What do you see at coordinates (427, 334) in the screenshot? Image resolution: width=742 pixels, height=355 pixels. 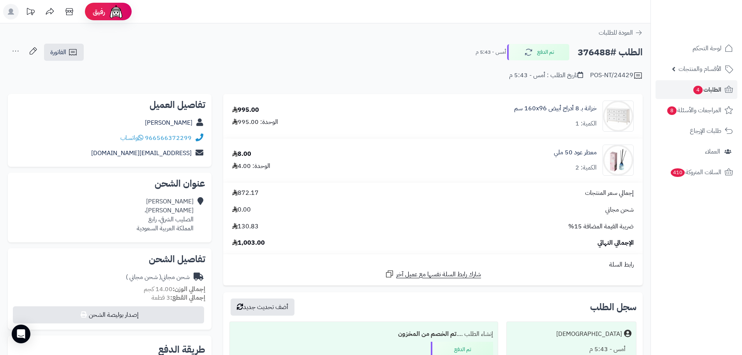 I see `b: تم الخصم من المخزون` at bounding box center [427, 334].